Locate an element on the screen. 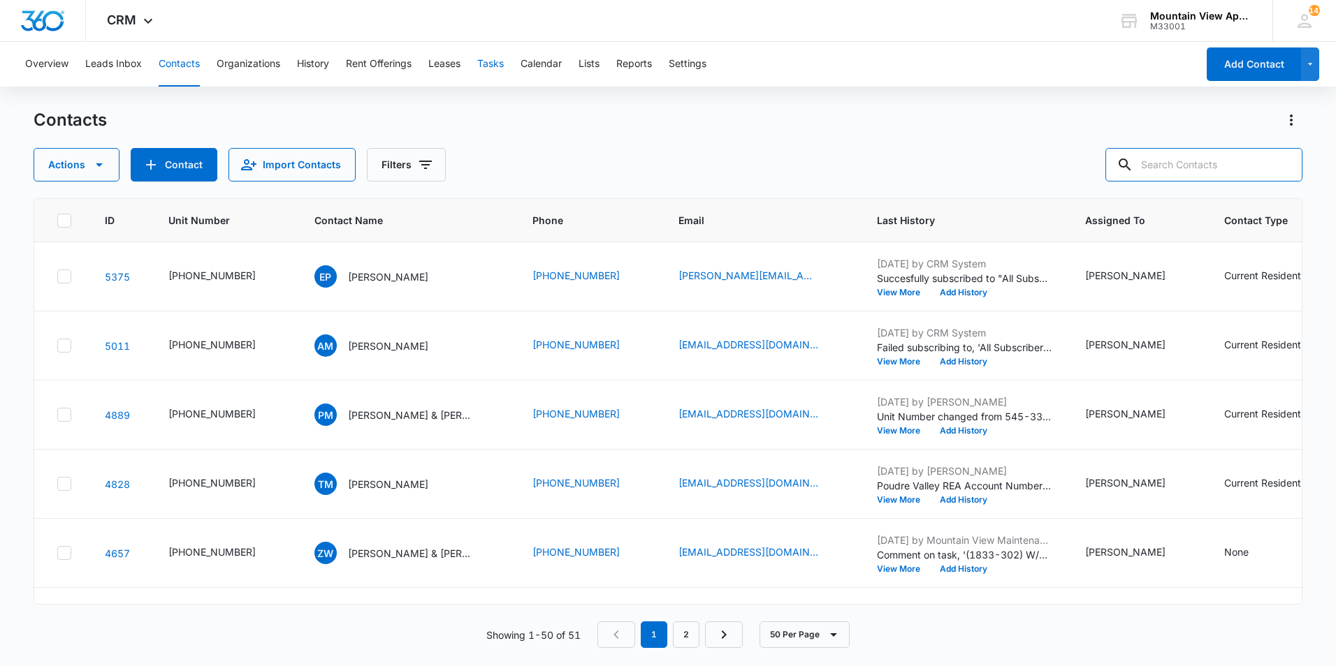 Image resolution: width=1336 pixels, height=666 pixels. em: 1 is located at coordinates (654, 635).